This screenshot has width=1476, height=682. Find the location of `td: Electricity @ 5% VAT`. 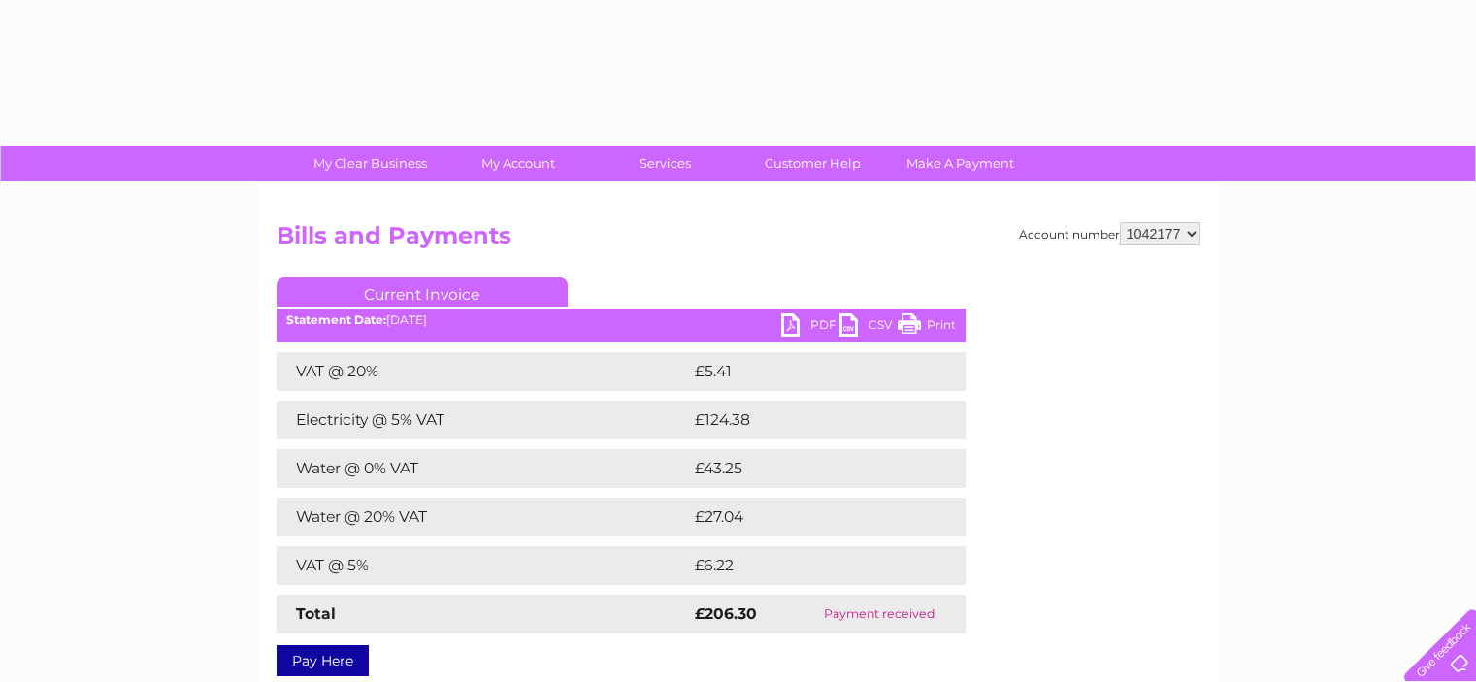

td: Electricity @ 5% VAT is located at coordinates (483, 420).